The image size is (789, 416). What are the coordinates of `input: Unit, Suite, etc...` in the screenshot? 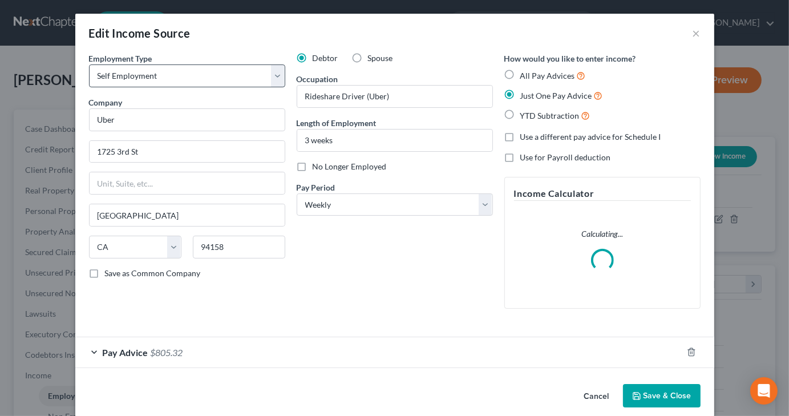 It's located at (187, 183).